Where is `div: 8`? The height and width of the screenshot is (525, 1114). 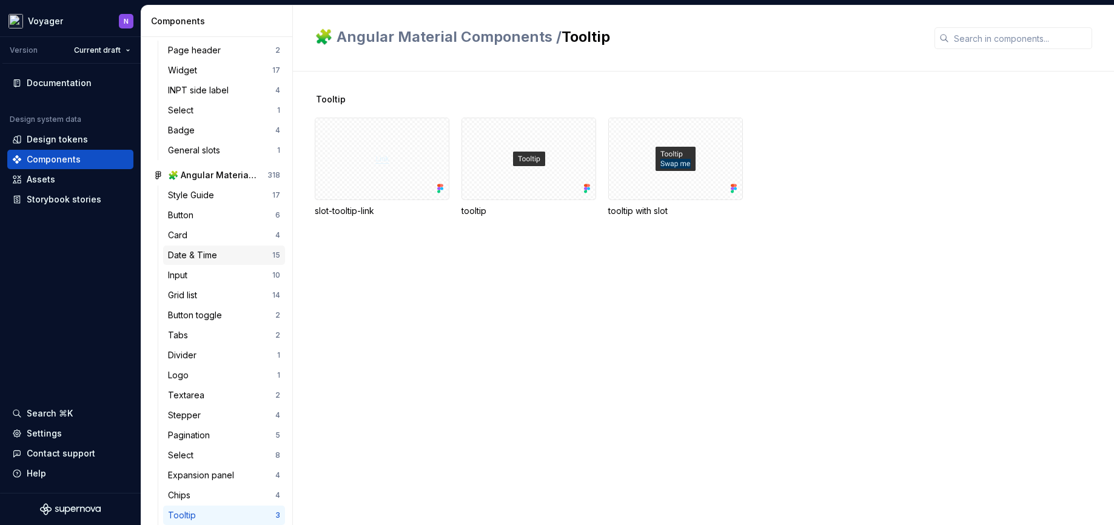
div: 8 is located at coordinates (278, 455).